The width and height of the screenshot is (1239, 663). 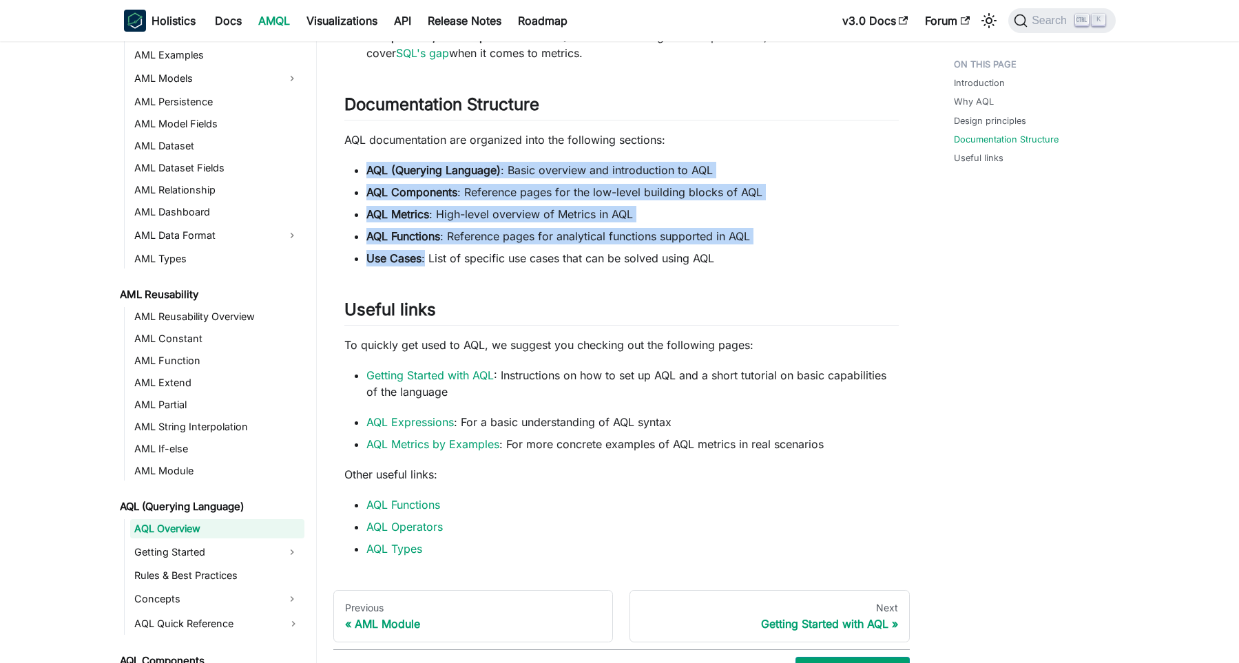 What do you see at coordinates (621, 475) in the screenshot?
I see `p: Other useful links:` at bounding box center [621, 475].